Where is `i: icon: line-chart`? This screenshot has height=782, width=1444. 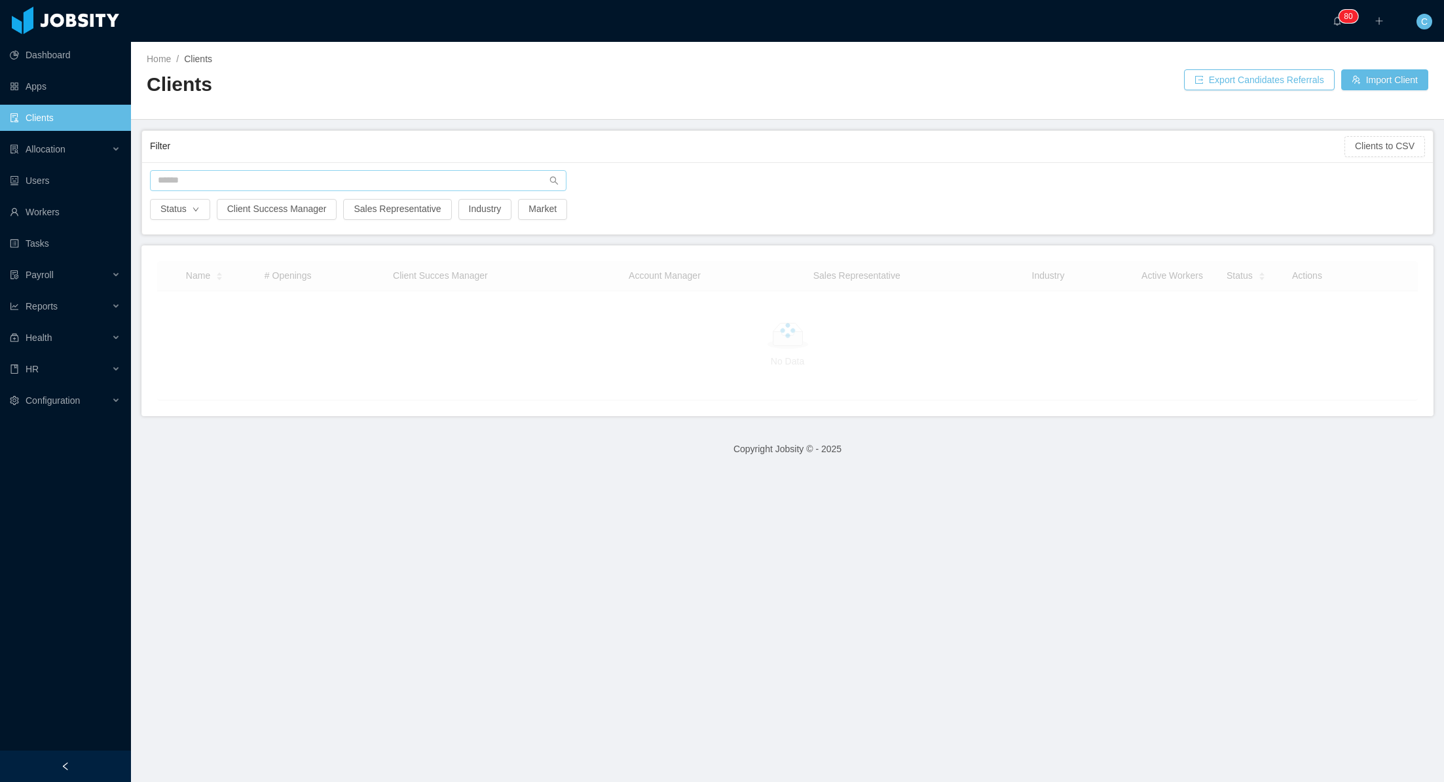 i: icon: line-chart is located at coordinates (14, 306).